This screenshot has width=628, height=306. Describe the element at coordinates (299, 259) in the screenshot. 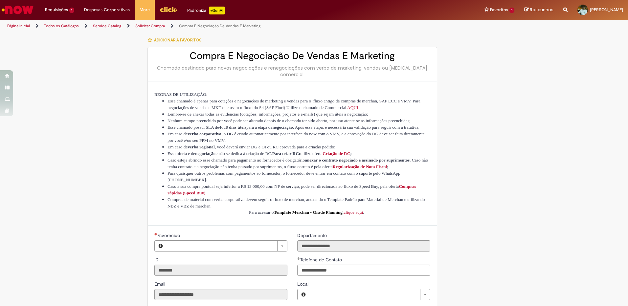

I see `span: Obrigatório Preenchido` at that location.